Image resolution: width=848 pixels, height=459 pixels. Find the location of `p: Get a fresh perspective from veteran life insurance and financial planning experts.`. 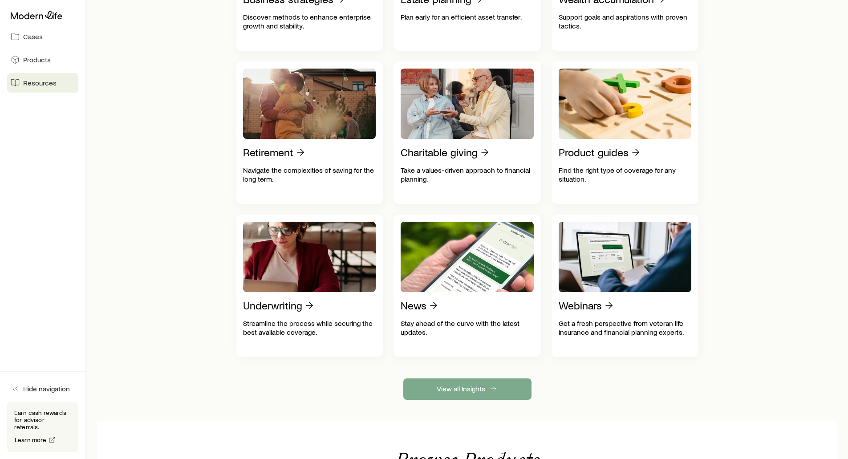

p: Get a fresh perspective from veteran life insurance and financial planning experts. is located at coordinates (625, 328).